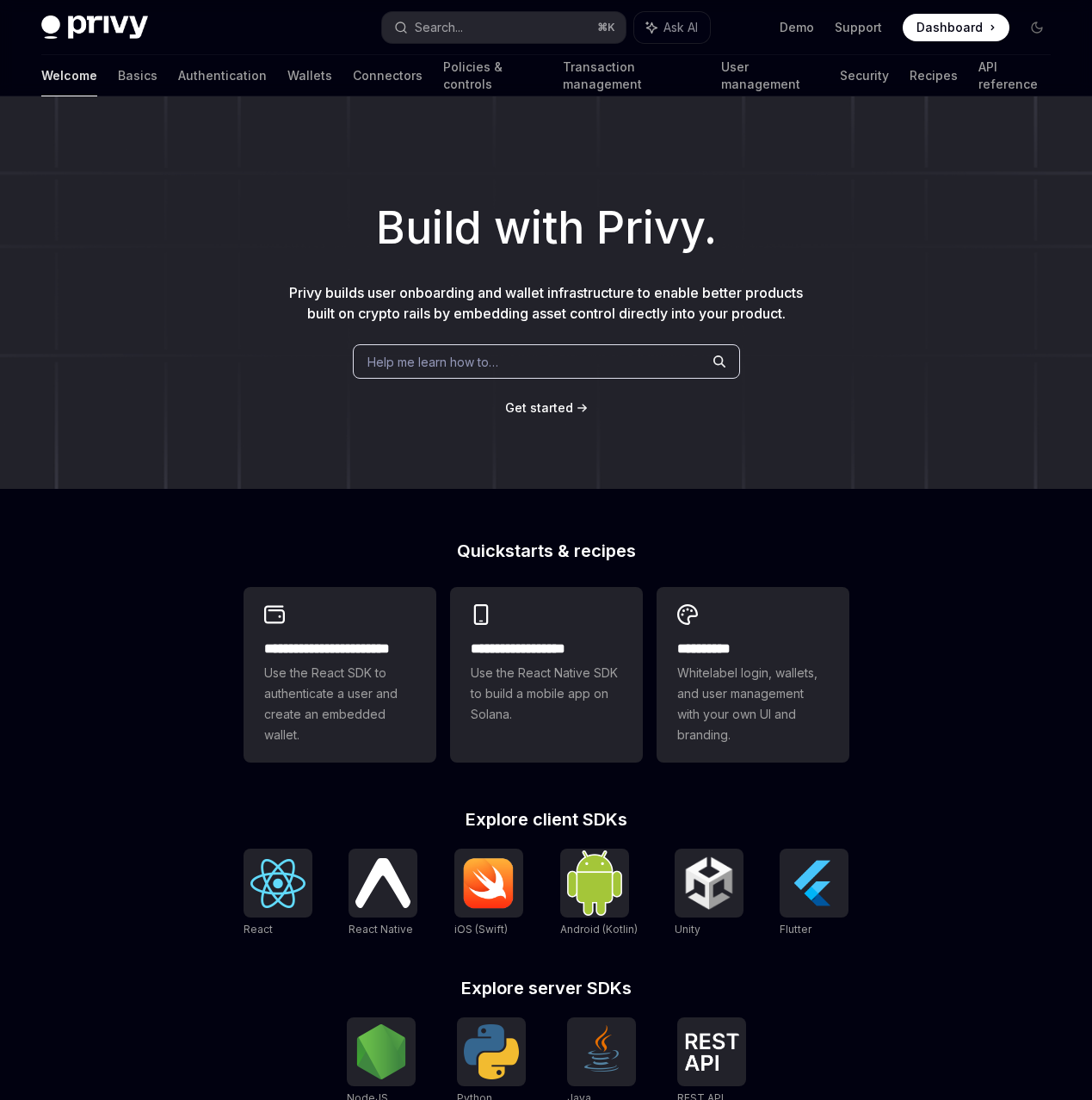 The width and height of the screenshot is (1092, 1100). What do you see at coordinates (598, 928) in the screenshot?
I see `span: Android (Kotlin)` at bounding box center [598, 928].